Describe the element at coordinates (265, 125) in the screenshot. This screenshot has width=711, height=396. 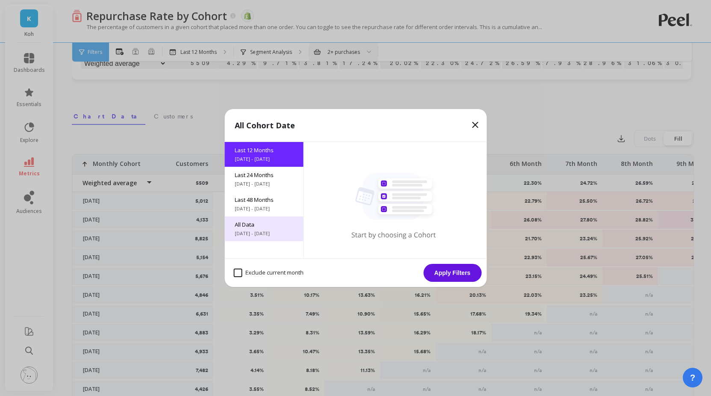
I see `p: All Cohort Date` at that location.